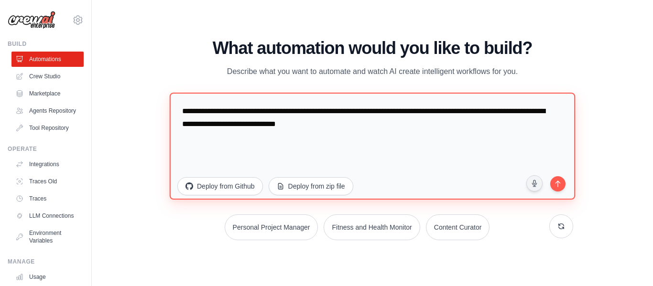 This screenshot has height=286, width=653. What do you see at coordinates (311, 186) in the screenshot?
I see `button: Deploy from zip file` at bounding box center [311, 186].